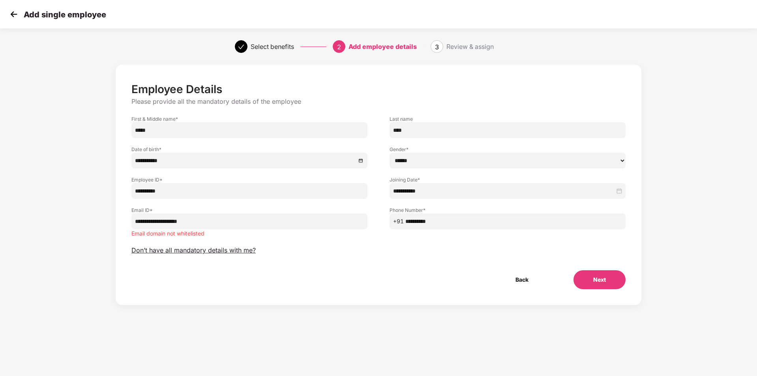  Describe the element at coordinates (507, 149) in the screenshot. I see `label: Gender` at that location.